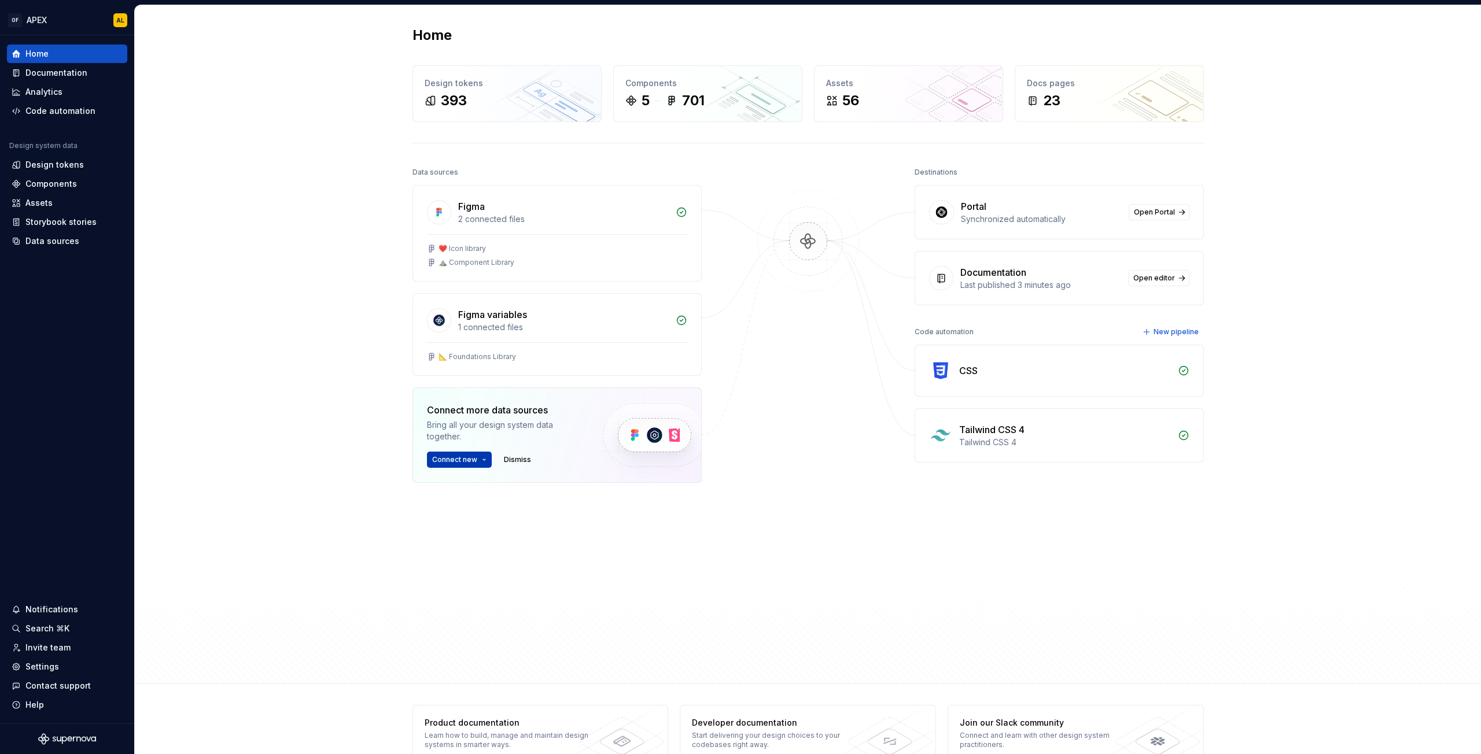 The width and height of the screenshot is (1481, 754). I want to click on div: 393, so click(454, 101).